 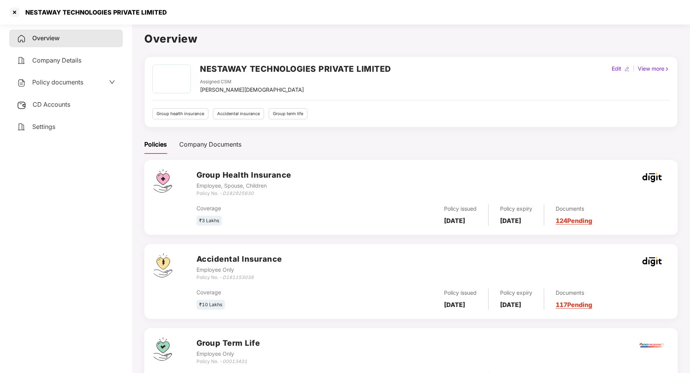 What do you see at coordinates (211, 305) in the screenshot?
I see `div: ₹10 Lakhs` at bounding box center [211, 305].